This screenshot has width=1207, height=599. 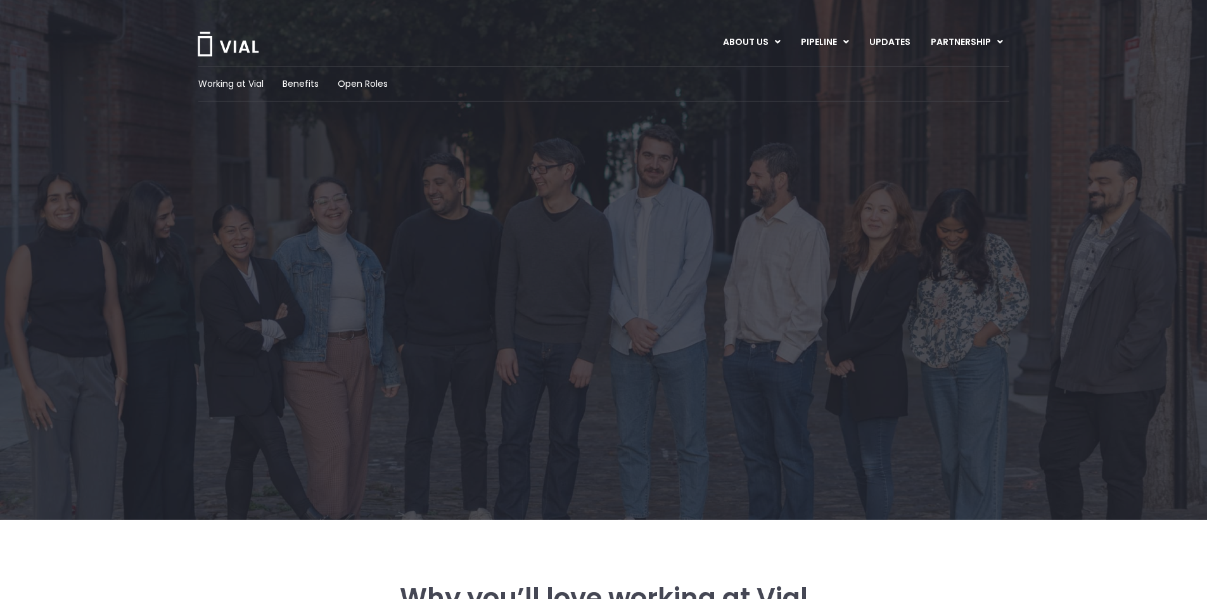 I want to click on img: Vial Logo, so click(x=228, y=44).